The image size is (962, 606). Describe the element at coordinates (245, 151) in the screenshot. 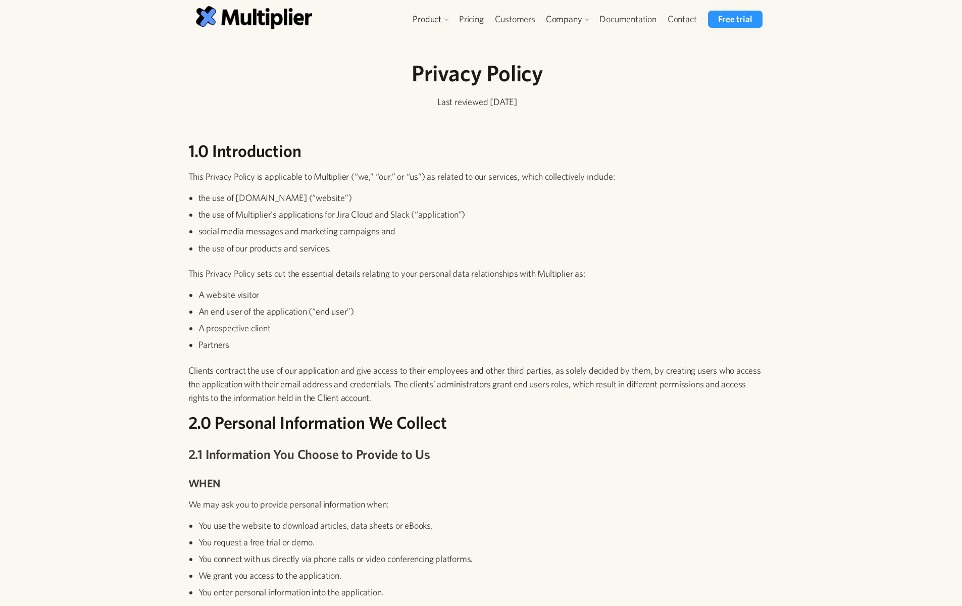

I see `strong: 1.0 Introduction` at that location.